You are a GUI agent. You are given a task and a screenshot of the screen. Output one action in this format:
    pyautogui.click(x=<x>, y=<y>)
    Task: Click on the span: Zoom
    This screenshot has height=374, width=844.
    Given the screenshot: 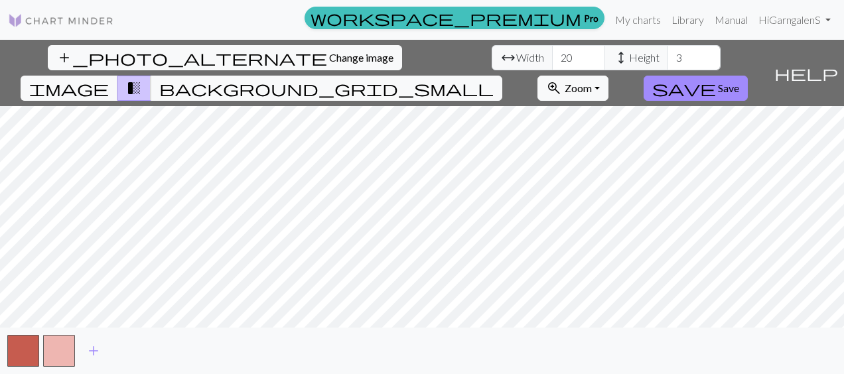 What is the action you would take?
    pyautogui.click(x=578, y=88)
    